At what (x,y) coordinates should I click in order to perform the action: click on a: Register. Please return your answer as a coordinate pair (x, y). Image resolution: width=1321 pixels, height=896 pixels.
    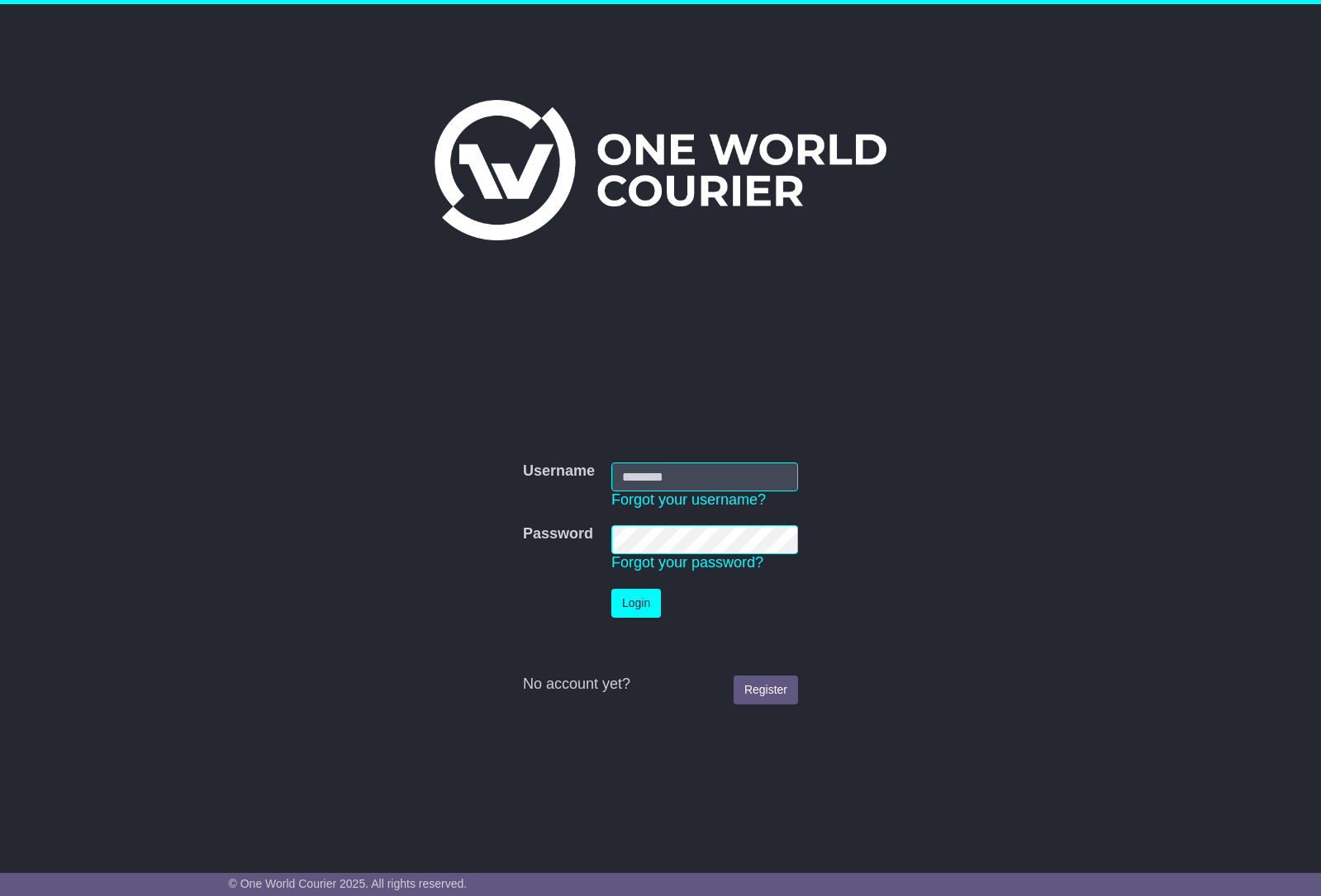
    Looking at the image, I should click on (766, 689).